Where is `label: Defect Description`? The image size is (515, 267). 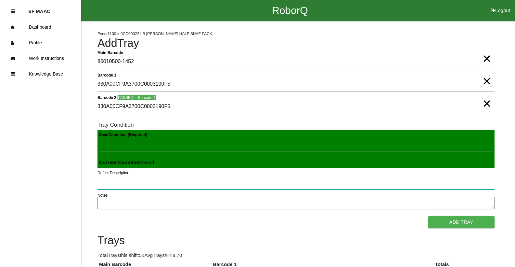
label: Defect Description is located at coordinates (113, 173).